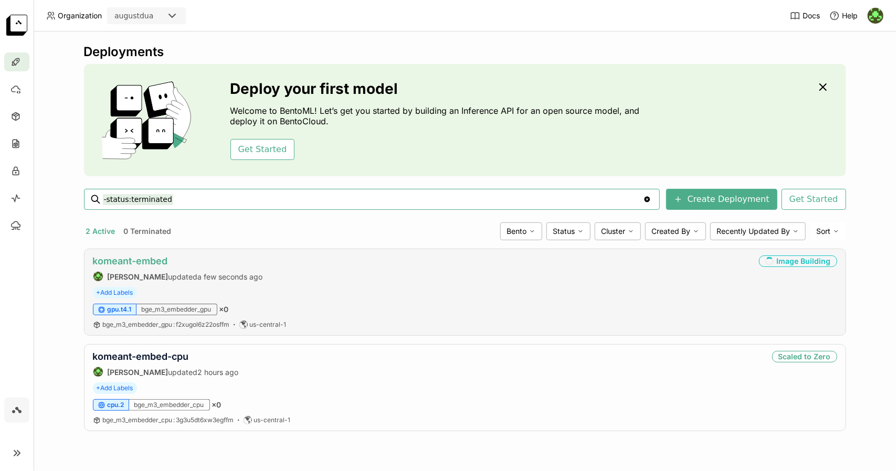 The image size is (896, 471). What do you see at coordinates (149, 120) in the screenshot?
I see `img: cover onboarding` at bounding box center [149, 120].